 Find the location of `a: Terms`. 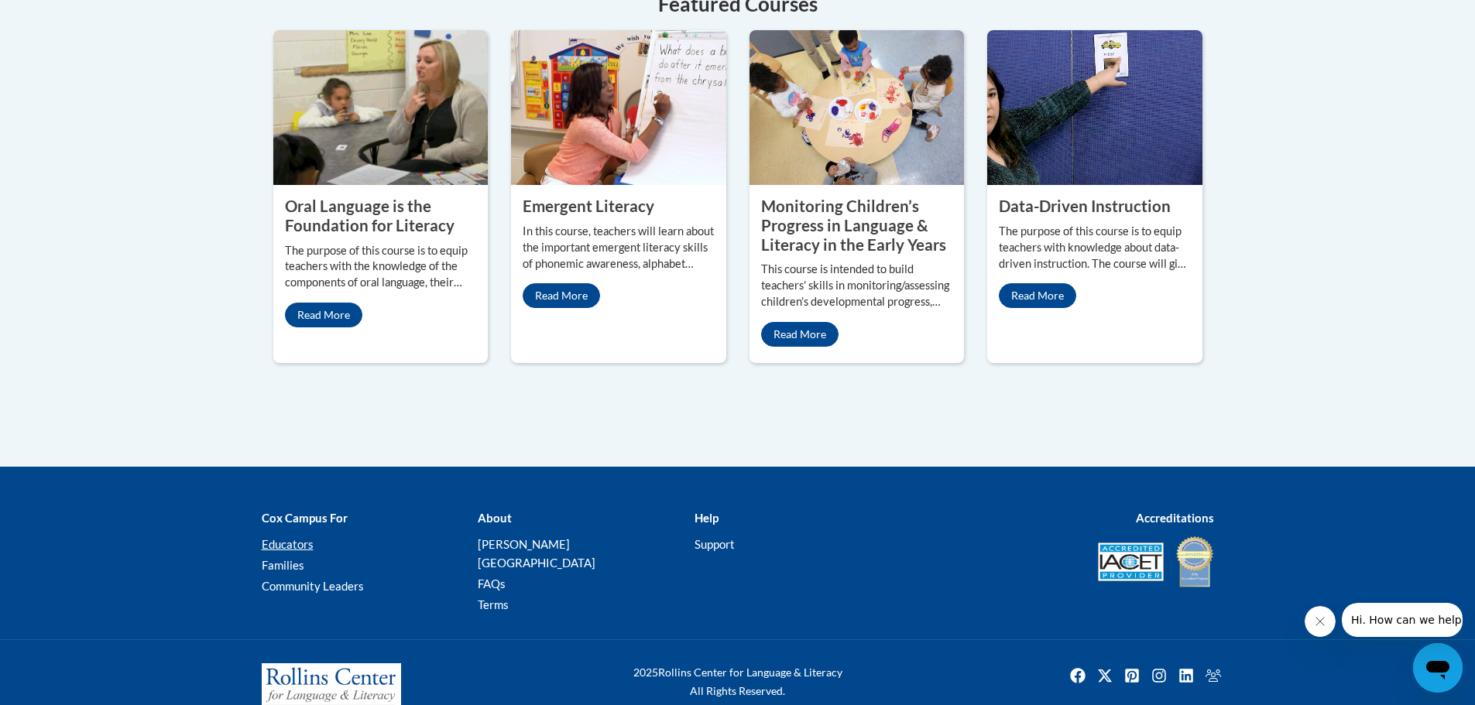

a: Terms is located at coordinates (493, 605).